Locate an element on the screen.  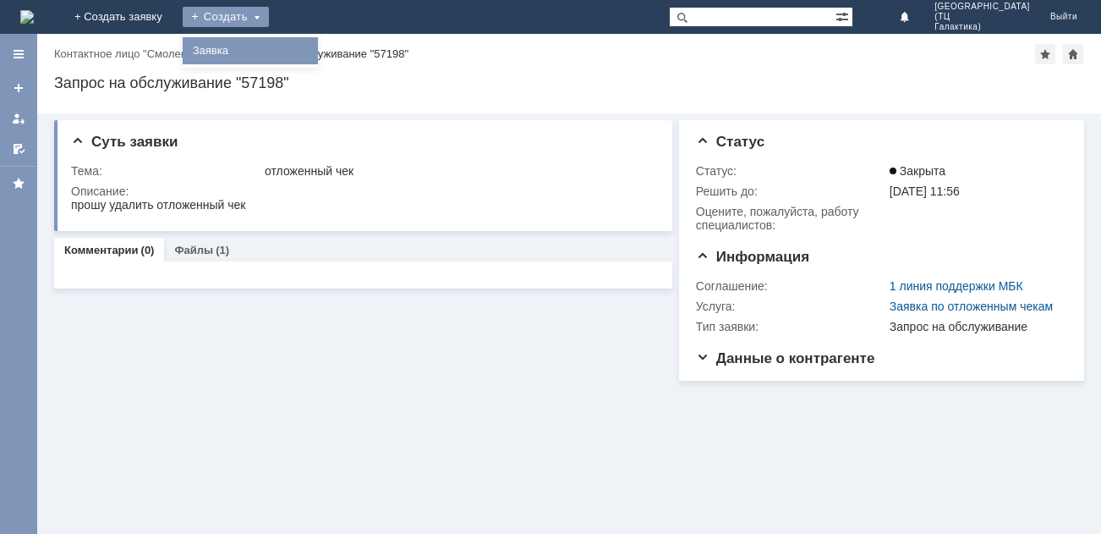
span: Галактика) is located at coordinates (982, 27).